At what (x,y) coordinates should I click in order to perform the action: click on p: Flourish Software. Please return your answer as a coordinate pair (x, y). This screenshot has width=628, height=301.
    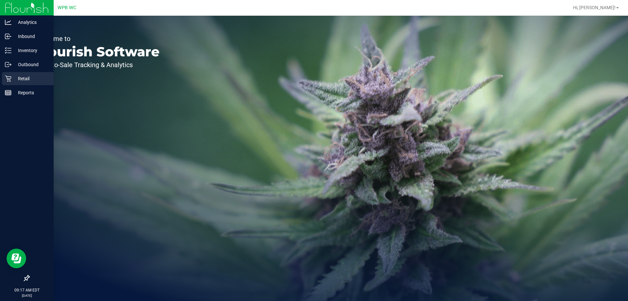
    Looking at the image, I should click on (97, 52).